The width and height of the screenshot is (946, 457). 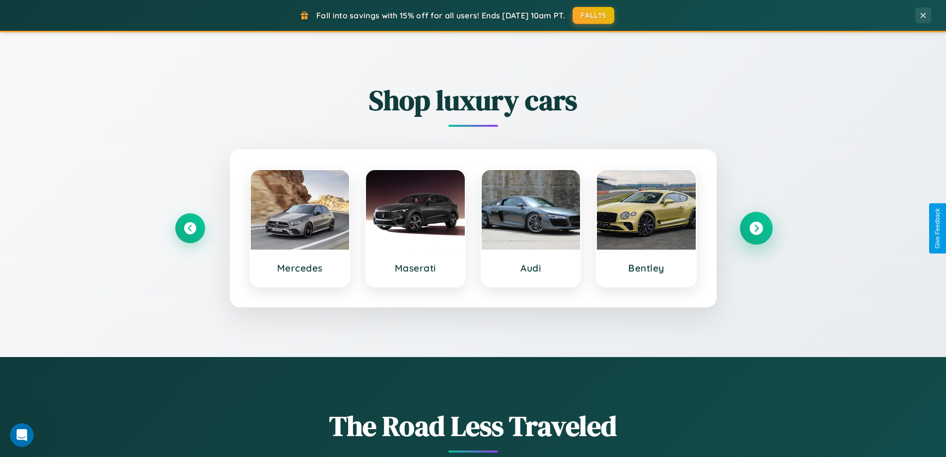 I want to click on h3: Bentley, so click(x=646, y=268).